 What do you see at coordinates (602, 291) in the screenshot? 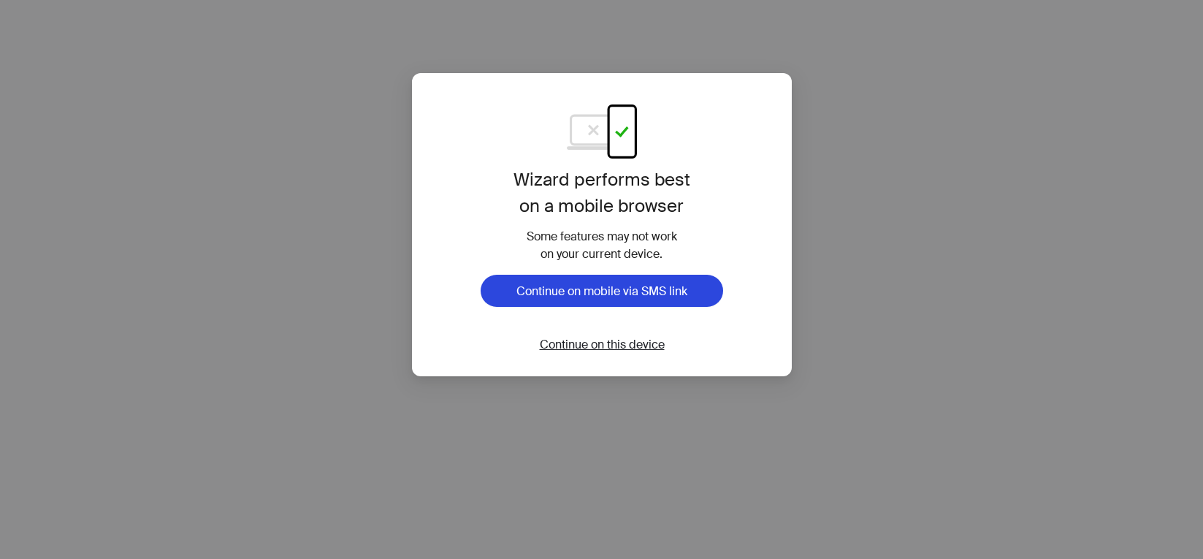
I see `span: Continue on mobile via SMS link` at bounding box center [602, 291].